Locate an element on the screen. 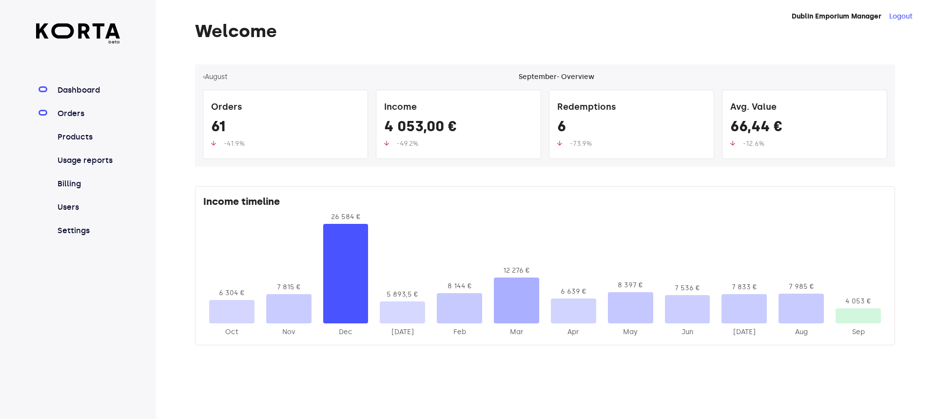  span: beta is located at coordinates (78, 42).